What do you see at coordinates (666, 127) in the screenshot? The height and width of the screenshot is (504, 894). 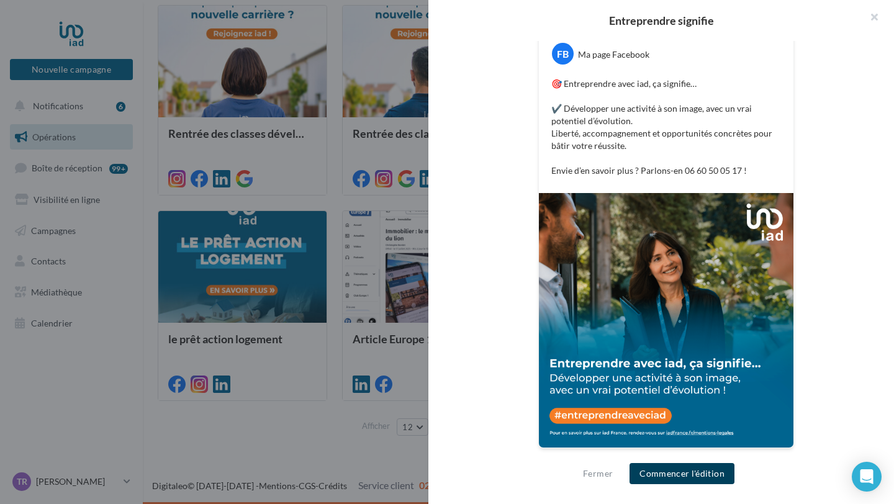 I see `p: 🎯 Entreprendre avec iad, ça signifie… ✔️ Développer une activité à son image, avec un vrai potent...` at bounding box center [666, 127].